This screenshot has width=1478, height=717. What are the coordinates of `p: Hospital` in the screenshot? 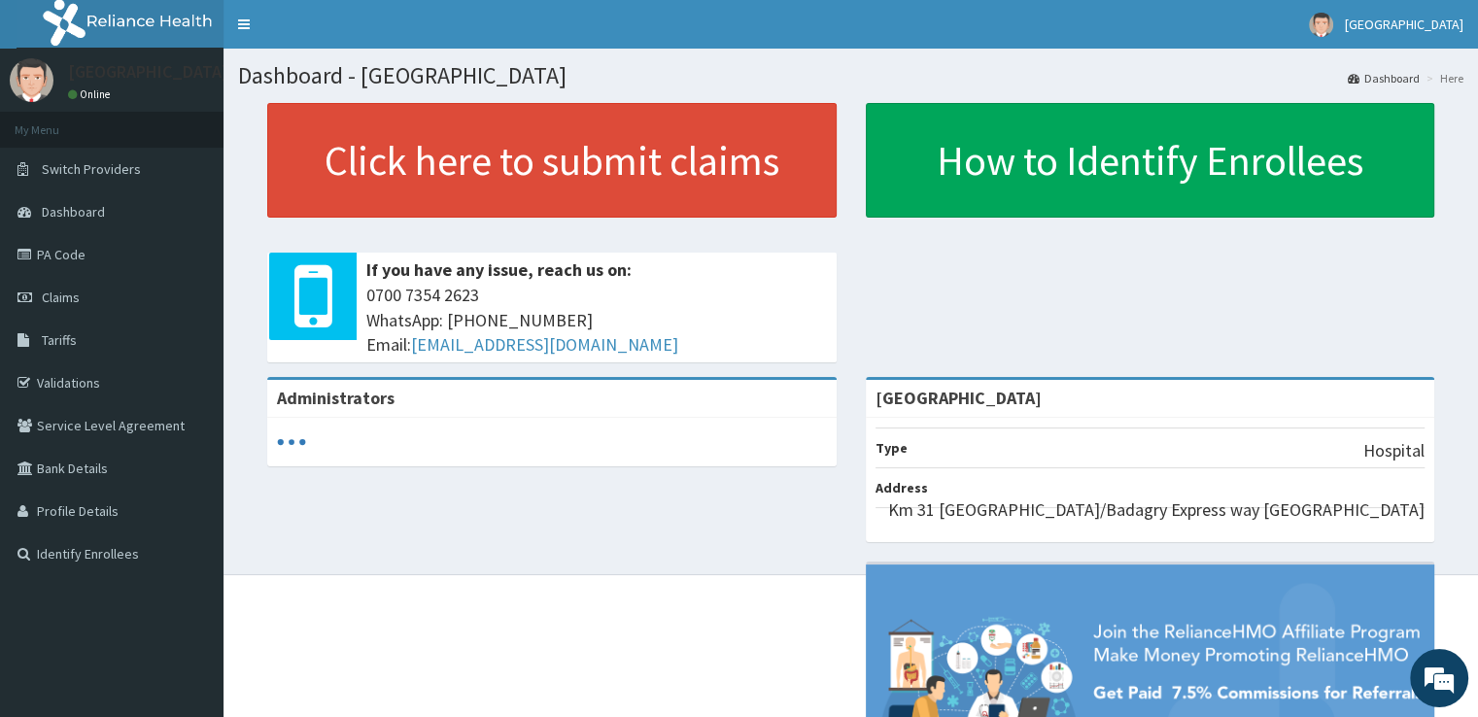 It's located at (1394, 451).